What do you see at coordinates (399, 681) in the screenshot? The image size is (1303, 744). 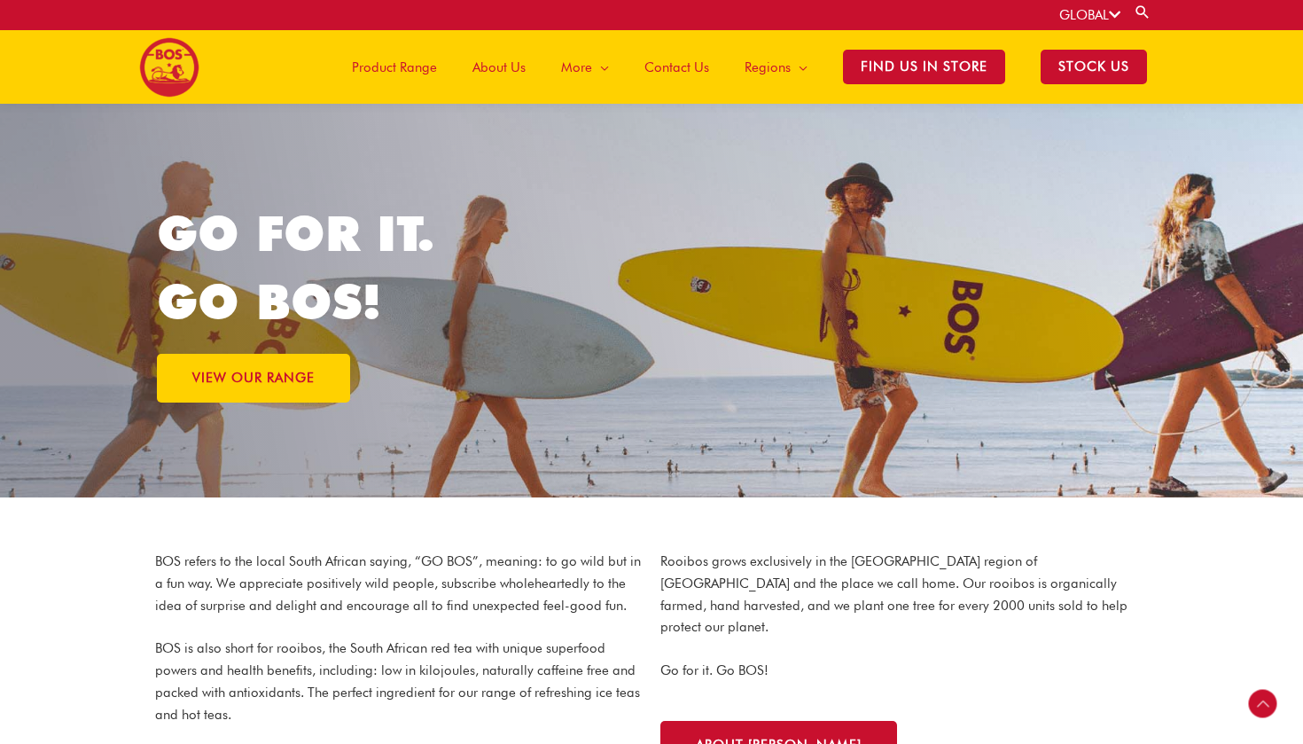 I see `p: BOS is also short for rooibos, the South African red tea with unique superfood powers and health ...` at bounding box center [399, 681].